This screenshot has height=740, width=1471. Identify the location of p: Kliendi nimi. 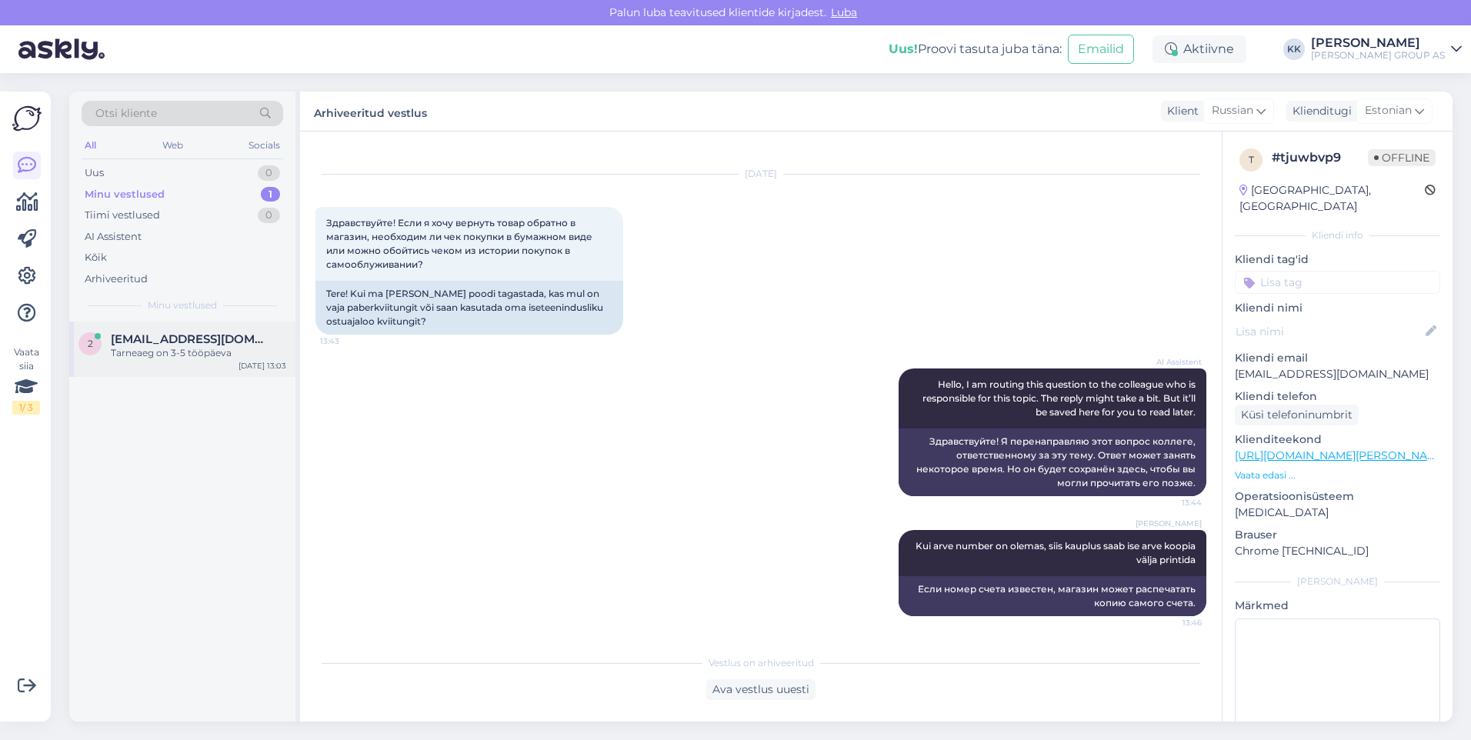
(1338, 308).